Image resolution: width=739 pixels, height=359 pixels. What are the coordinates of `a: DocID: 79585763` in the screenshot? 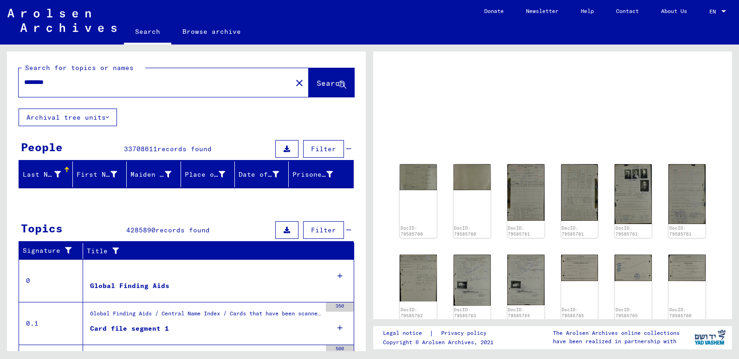 It's located at (465, 313).